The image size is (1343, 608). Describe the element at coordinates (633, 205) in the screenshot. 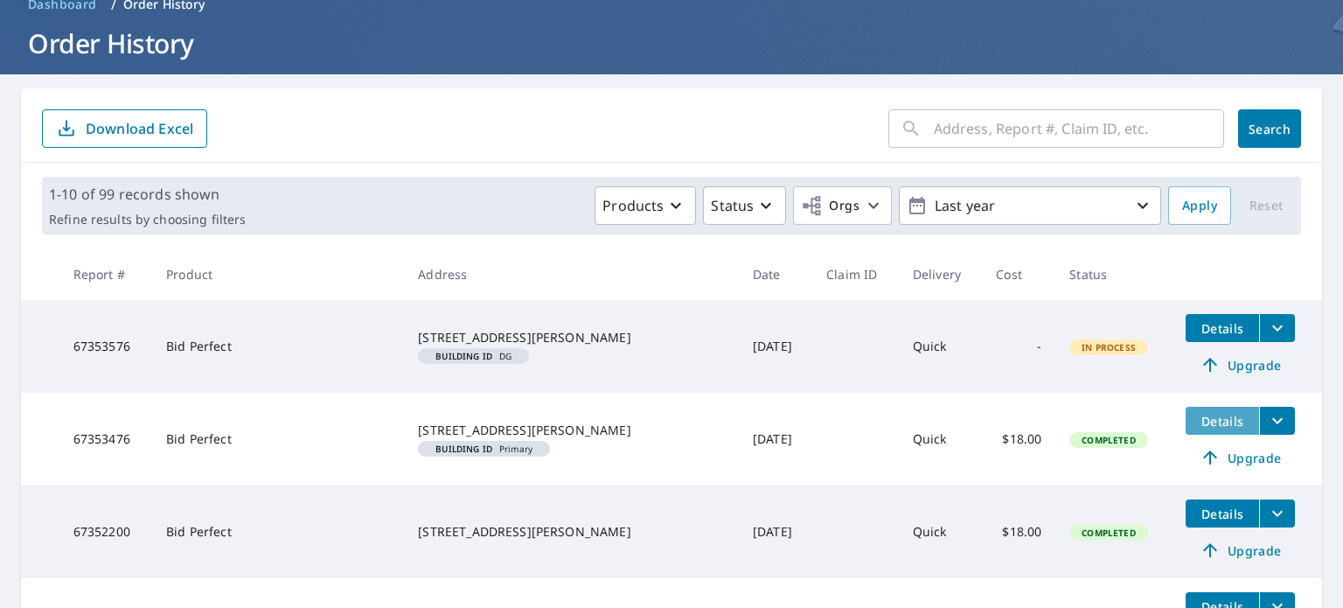

I see `p: Products` at that location.